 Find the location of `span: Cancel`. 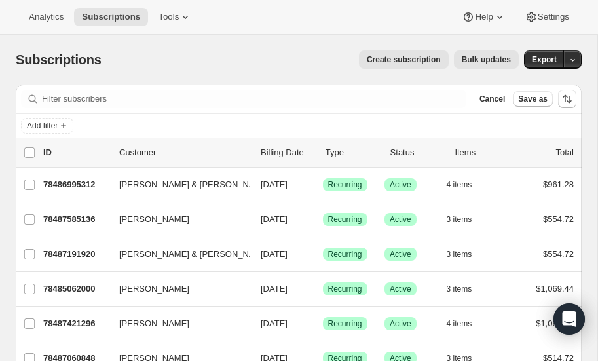

span: Cancel is located at coordinates (492, 99).